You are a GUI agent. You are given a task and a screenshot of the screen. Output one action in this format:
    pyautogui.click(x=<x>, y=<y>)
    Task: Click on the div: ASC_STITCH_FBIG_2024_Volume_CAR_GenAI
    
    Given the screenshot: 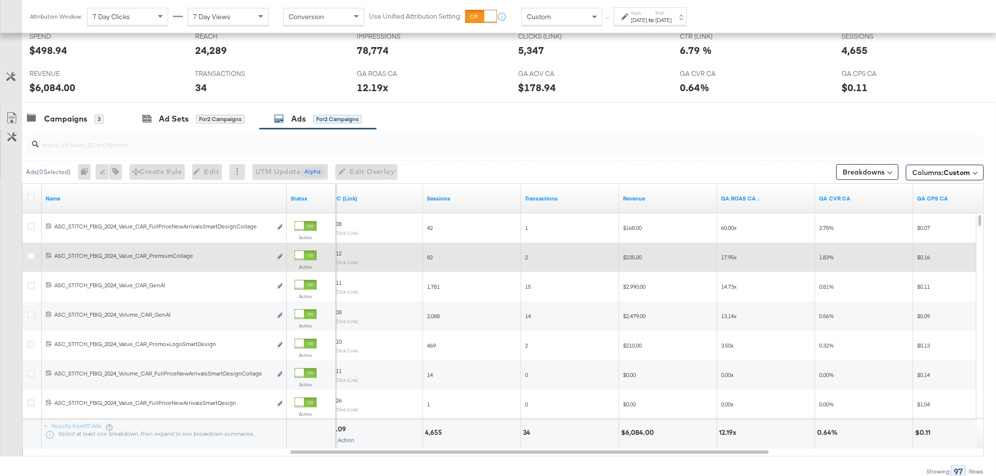 What is the action you would take?
    pyautogui.click(x=163, y=315)
    